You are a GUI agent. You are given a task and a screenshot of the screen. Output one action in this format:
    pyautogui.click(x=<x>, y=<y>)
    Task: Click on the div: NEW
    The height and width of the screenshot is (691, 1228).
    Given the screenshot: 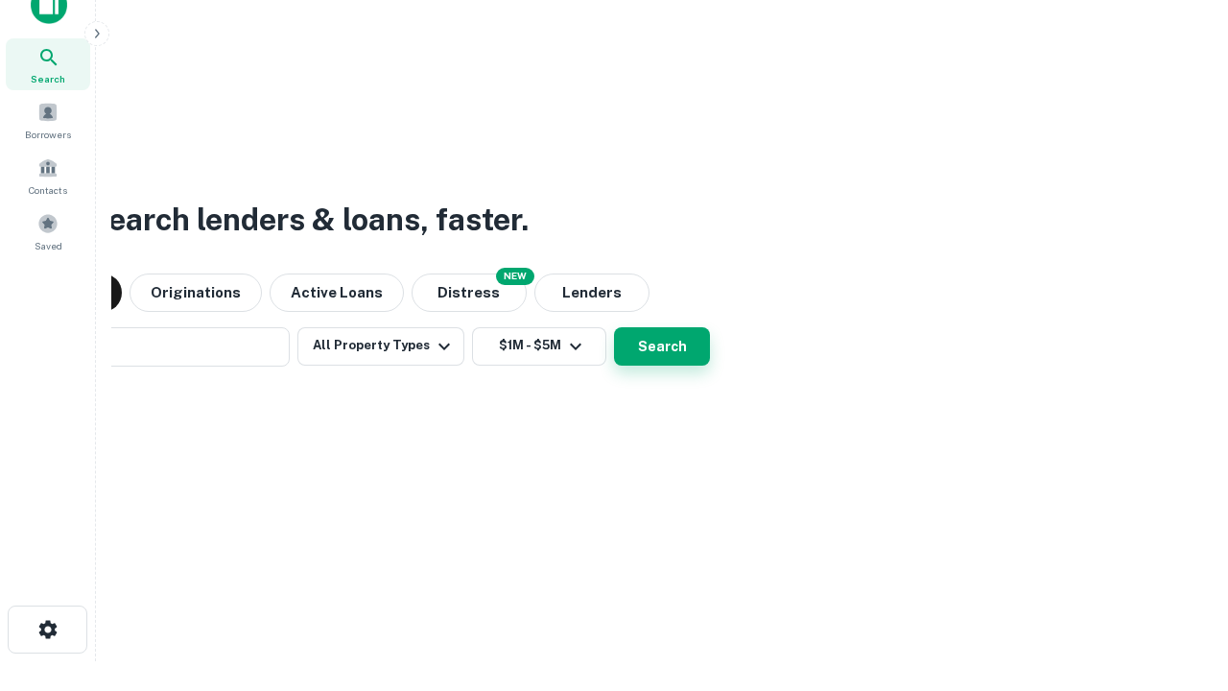 What is the action you would take?
    pyautogui.click(x=515, y=276)
    